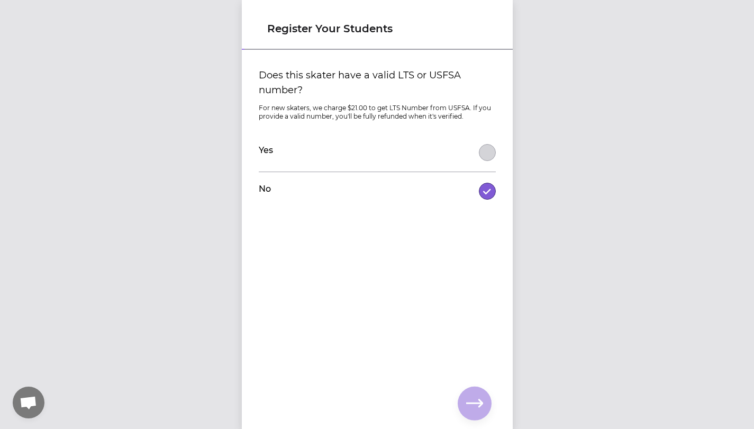 The width and height of the screenshot is (754, 429). What do you see at coordinates (266, 150) in the screenshot?
I see `label: Yes` at bounding box center [266, 150].